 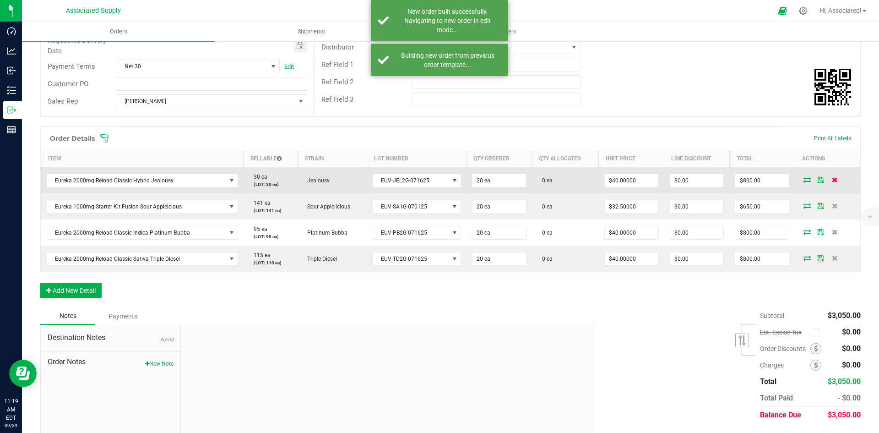 I want to click on p: (LOT: 95 ea), so click(x=271, y=236).